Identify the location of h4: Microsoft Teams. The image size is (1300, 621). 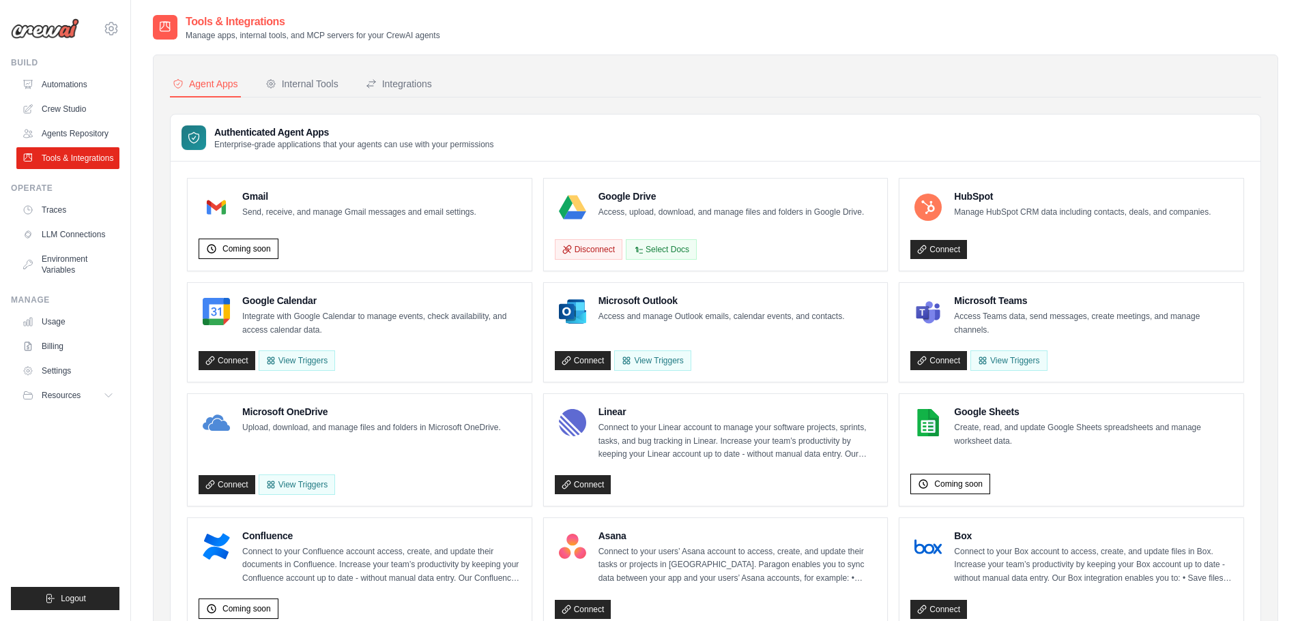
(1093, 301).